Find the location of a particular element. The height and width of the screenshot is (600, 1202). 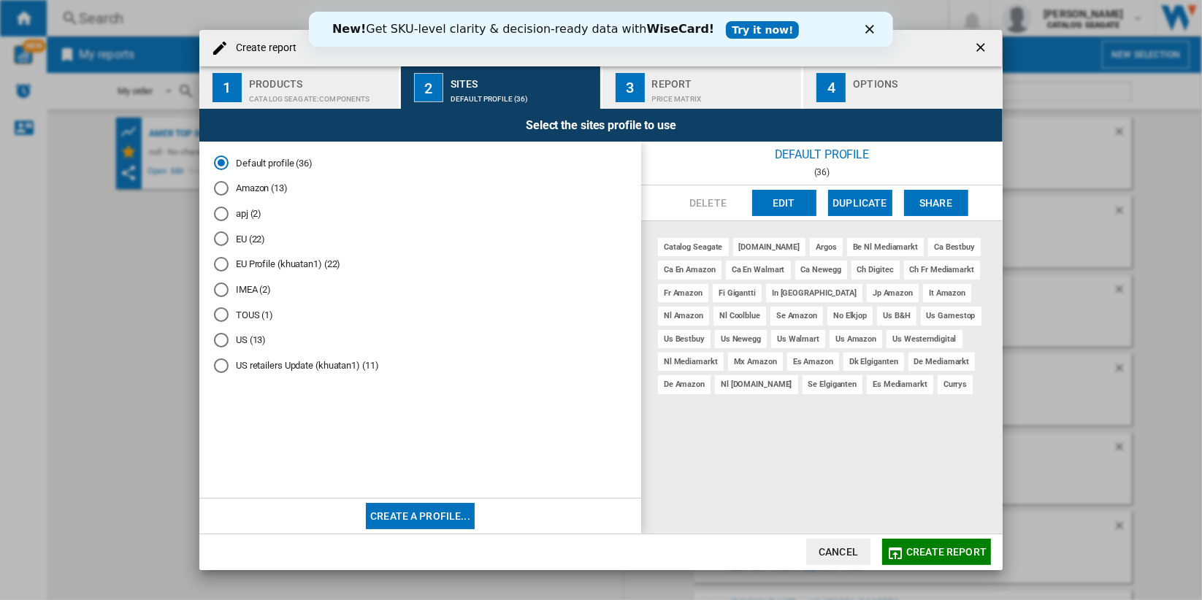

div: us westerndigital is located at coordinates (924, 339).